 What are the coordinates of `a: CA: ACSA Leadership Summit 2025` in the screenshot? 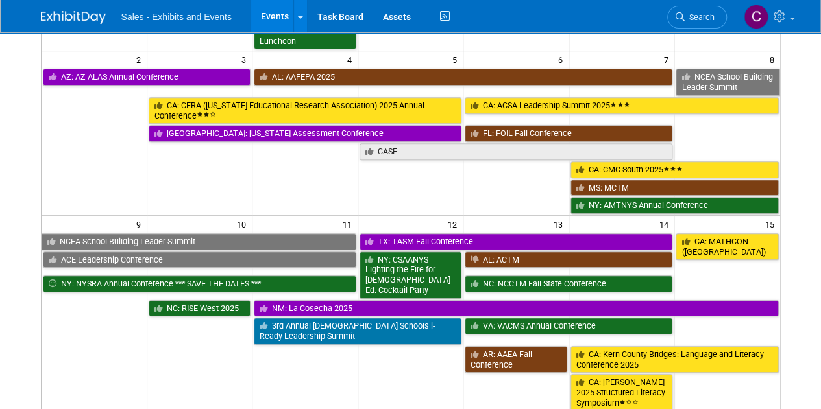 It's located at (621, 106).